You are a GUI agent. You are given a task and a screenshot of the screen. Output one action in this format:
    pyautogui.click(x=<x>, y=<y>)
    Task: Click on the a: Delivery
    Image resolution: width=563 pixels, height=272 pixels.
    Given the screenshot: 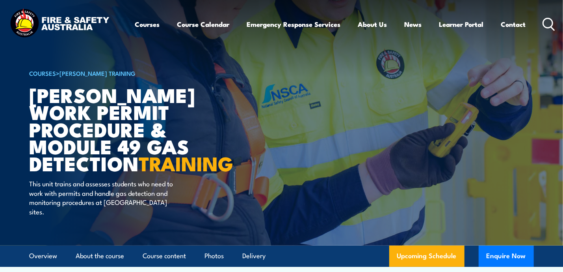 What is the action you would take?
    pyautogui.click(x=254, y=255)
    